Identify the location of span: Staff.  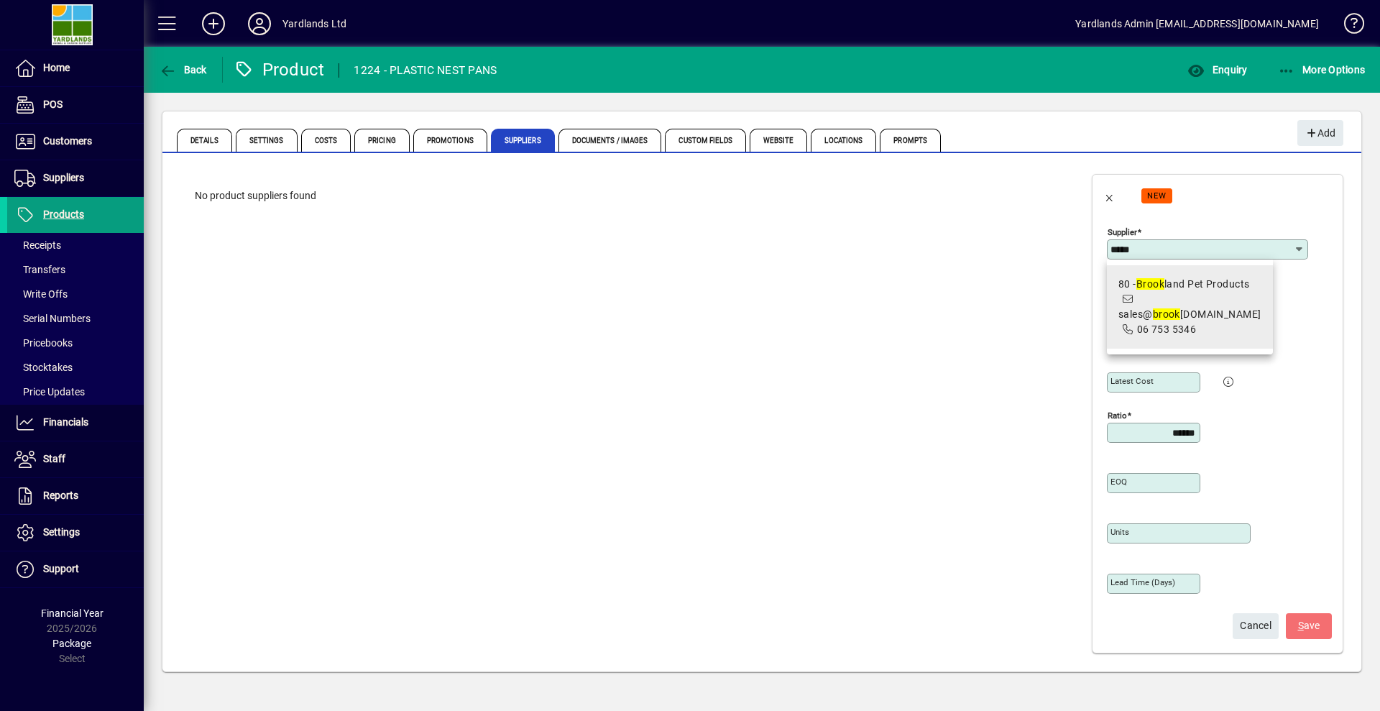
(54, 459).